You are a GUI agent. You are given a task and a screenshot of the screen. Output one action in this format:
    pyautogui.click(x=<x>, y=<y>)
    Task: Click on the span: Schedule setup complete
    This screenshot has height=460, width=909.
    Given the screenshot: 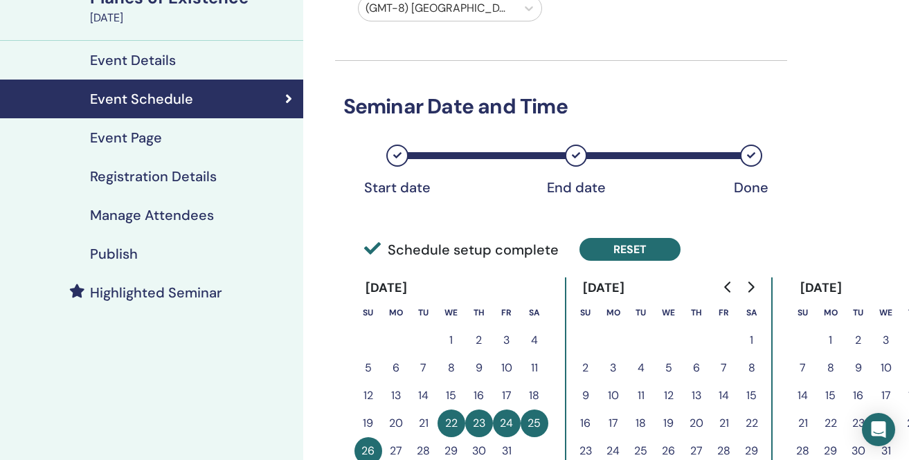 What is the action you would take?
    pyautogui.click(x=461, y=250)
    